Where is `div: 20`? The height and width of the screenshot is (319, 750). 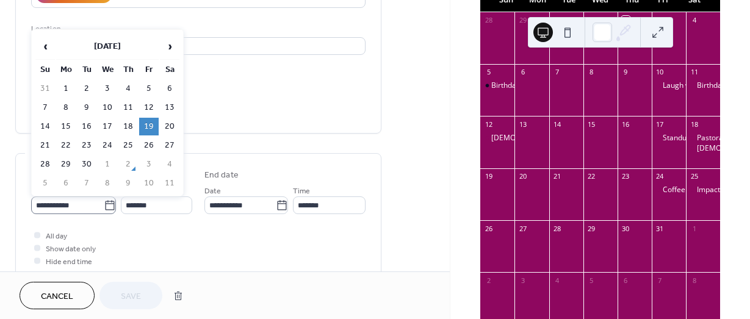
div: 20 is located at coordinates (523, 176).